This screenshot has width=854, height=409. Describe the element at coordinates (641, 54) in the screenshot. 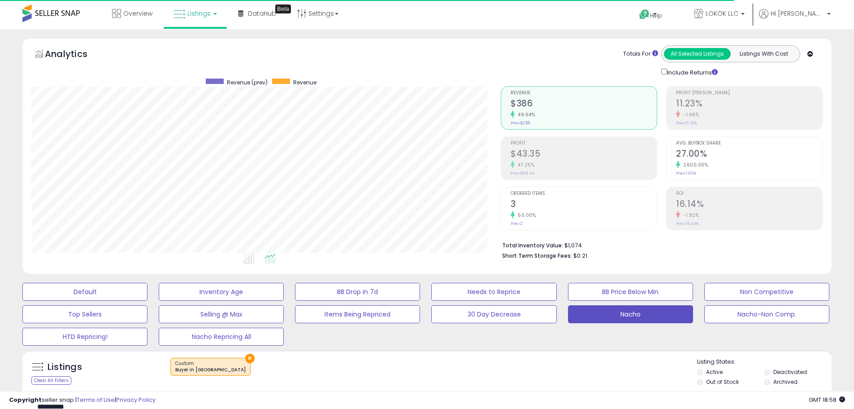

I see `div: Totals For` at that location.